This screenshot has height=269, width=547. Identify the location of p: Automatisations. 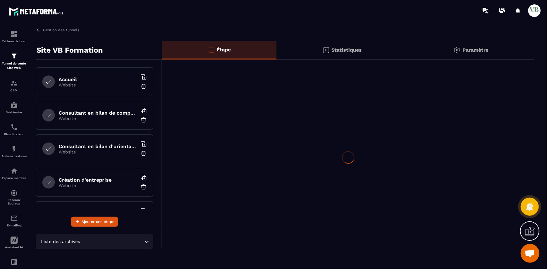
(14, 156).